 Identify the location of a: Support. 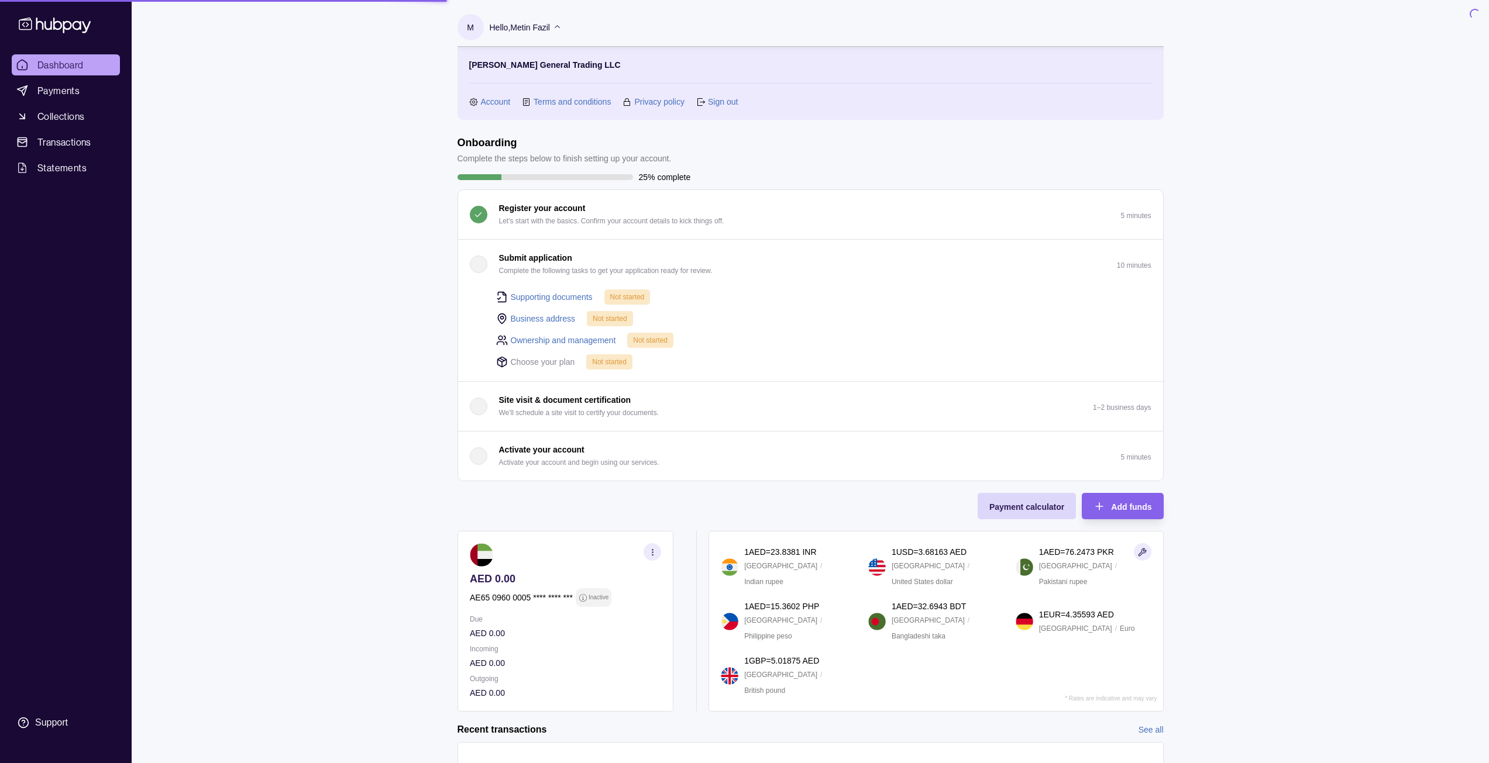
(66, 723).